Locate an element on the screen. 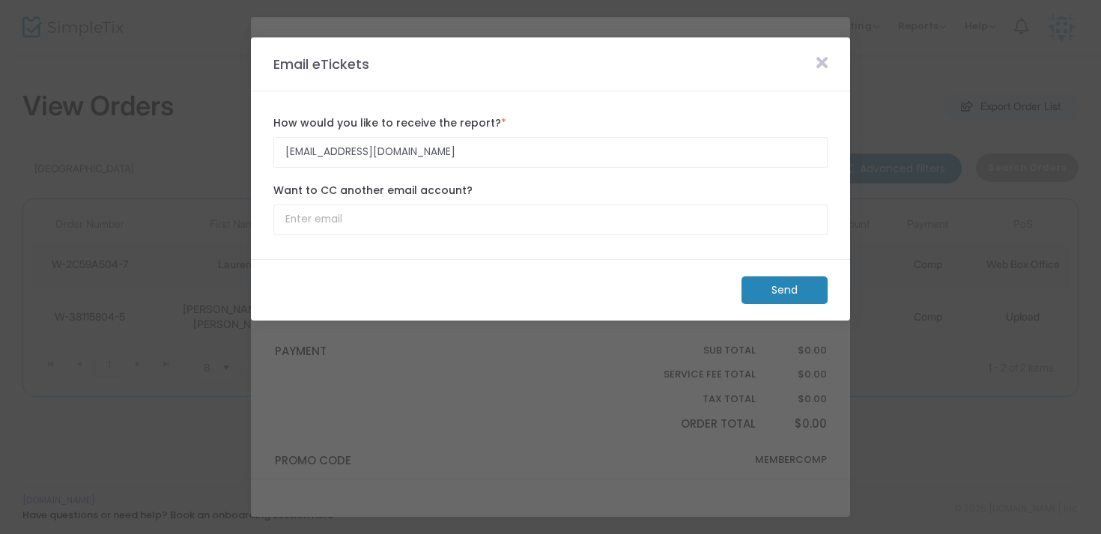 The height and width of the screenshot is (534, 1101). m-panel-header: Email eTickets is located at coordinates (550, 64).